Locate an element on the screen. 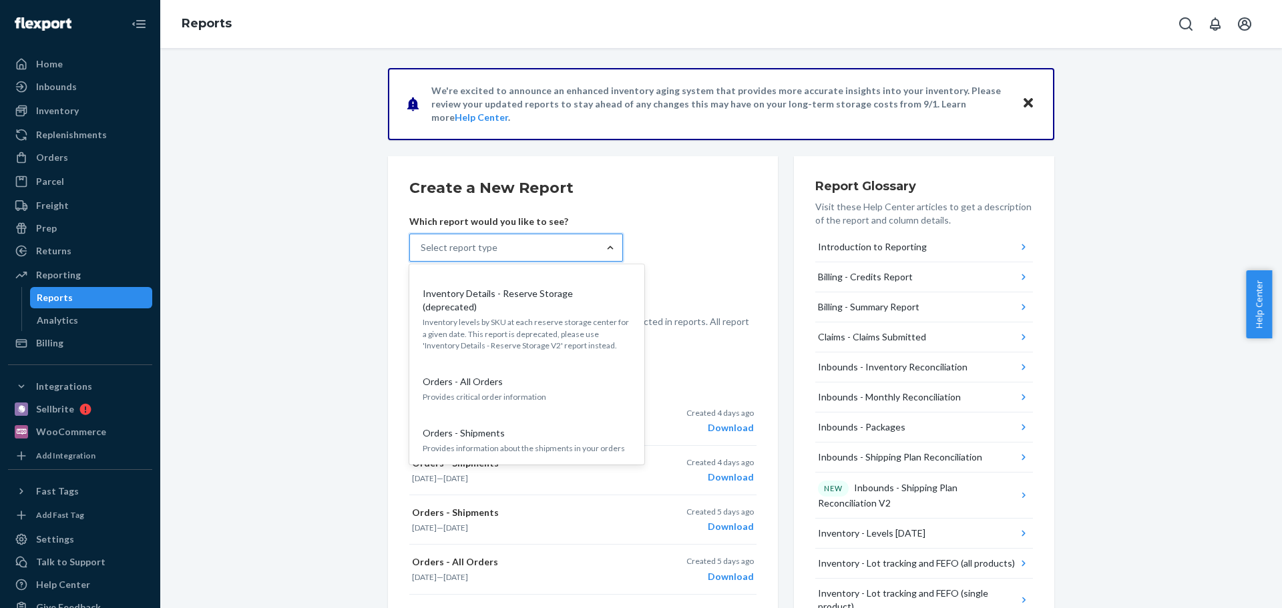  div: Inbounds - Inventory Reconciliation is located at coordinates (893, 367).